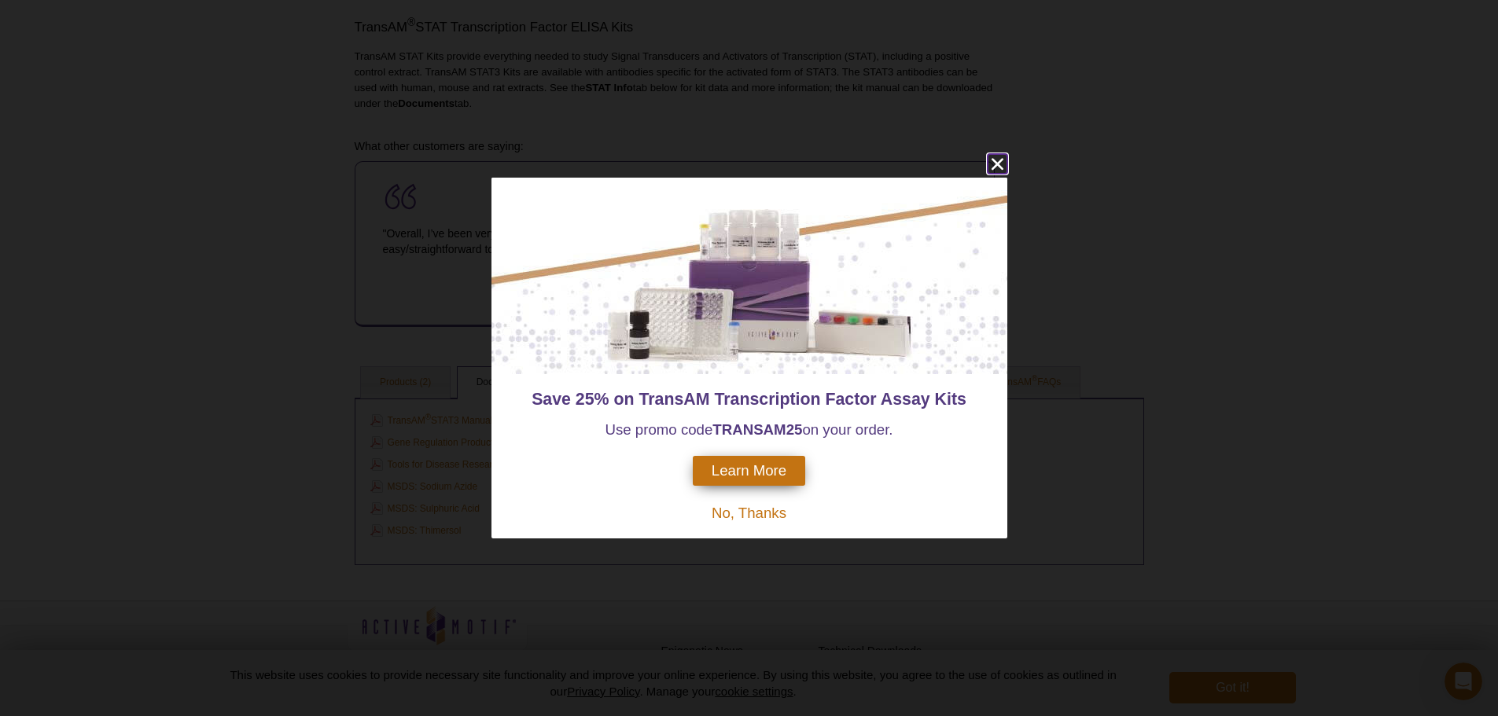 This screenshot has width=1498, height=716. What do you see at coordinates (749, 513) in the screenshot?
I see `span: No, Thanks` at bounding box center [749, 513].